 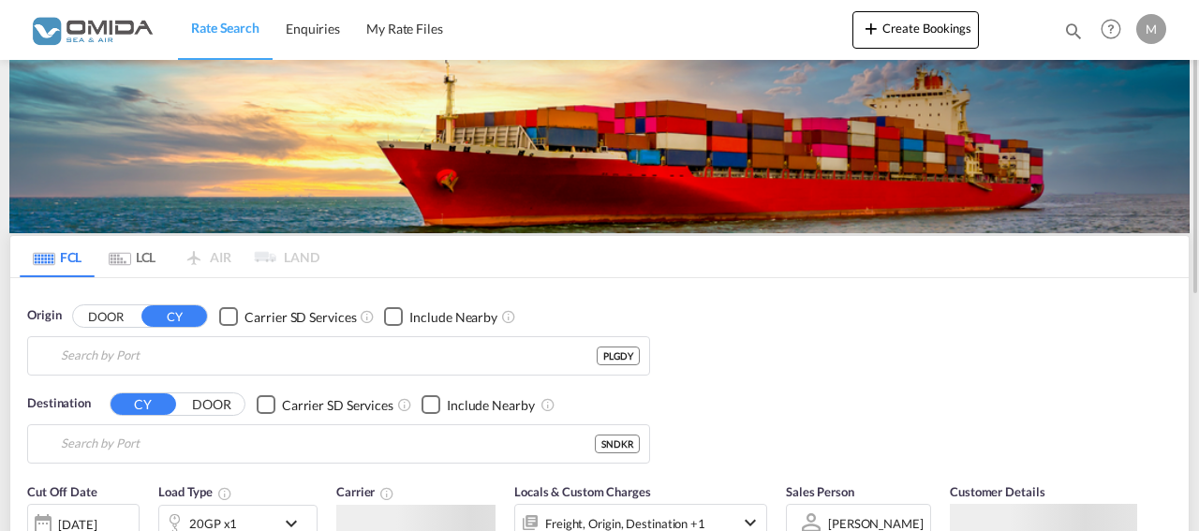 I want to click on img: LCL+%26+FCL+BACKGROUND.png, so click(x=599, y=146).